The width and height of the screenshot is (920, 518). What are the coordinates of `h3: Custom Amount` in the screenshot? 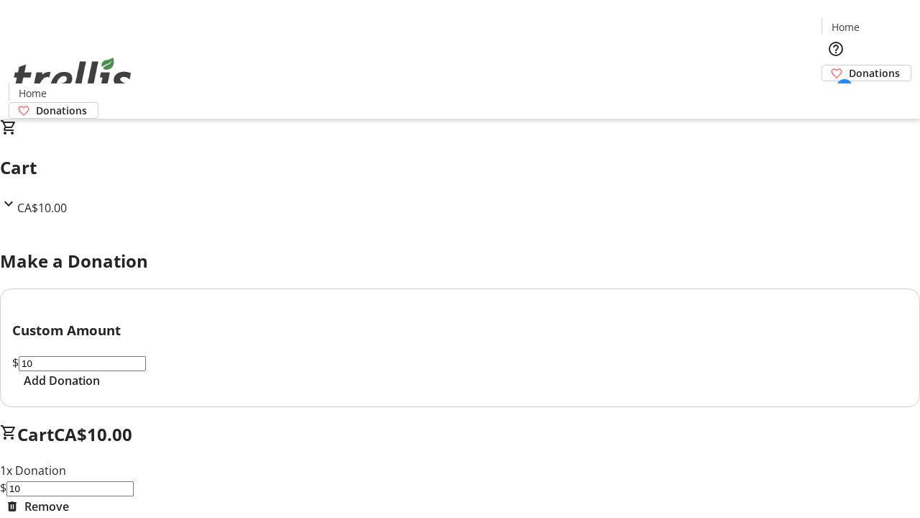 It's located at (460, 330).